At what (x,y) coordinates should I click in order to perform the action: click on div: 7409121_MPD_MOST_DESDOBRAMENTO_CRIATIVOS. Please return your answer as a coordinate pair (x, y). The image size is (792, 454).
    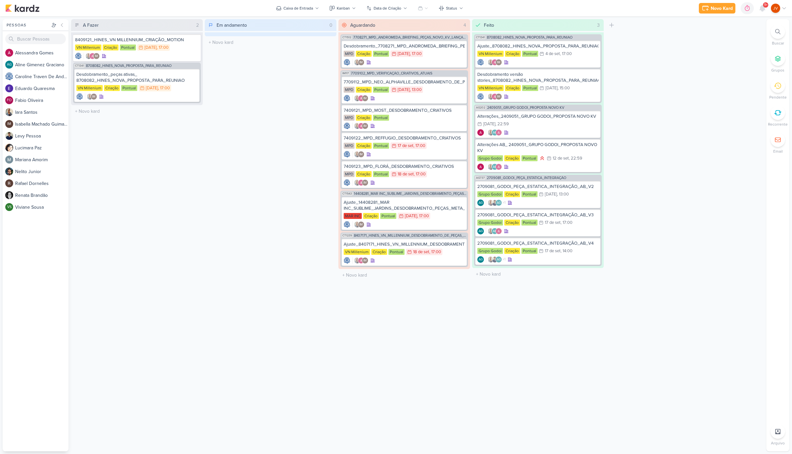
    Looking at the image, I should click on (404, 110).